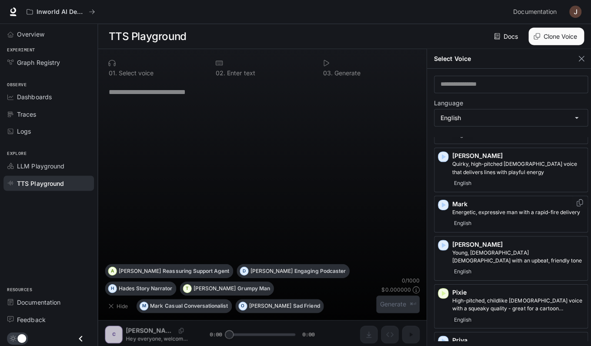 This screenshot has width=591, height=346. What do you see at coordinates (112, 287) in the screenshot?
I see `div: H` at bounding box center [112, 287].